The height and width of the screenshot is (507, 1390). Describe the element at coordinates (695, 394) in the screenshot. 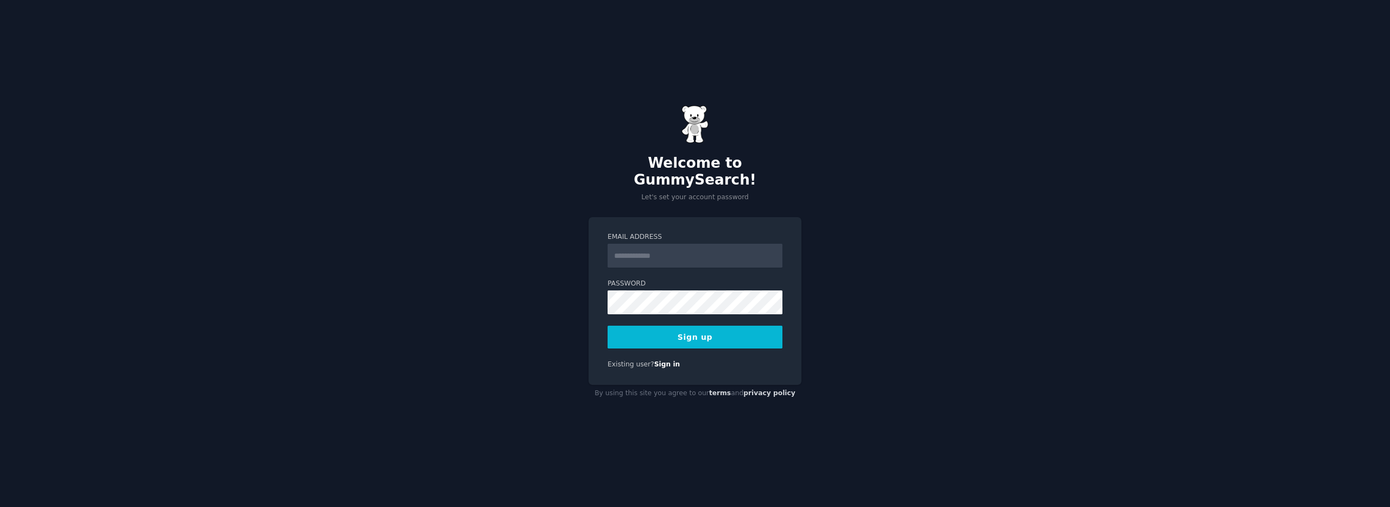

I see `div: By using this site you agree to our and` at that location.